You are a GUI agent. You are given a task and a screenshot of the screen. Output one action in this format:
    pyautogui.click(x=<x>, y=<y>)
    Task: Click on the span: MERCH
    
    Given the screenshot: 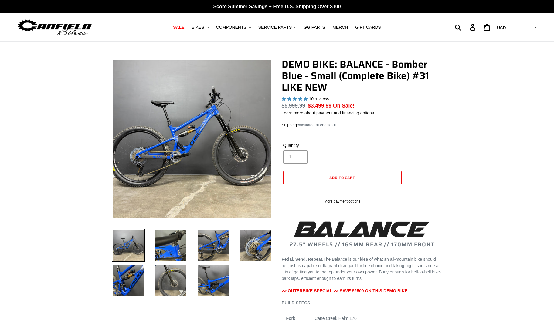 What is the action you would take?
    pyautogui.click(x=340, y=27)
    